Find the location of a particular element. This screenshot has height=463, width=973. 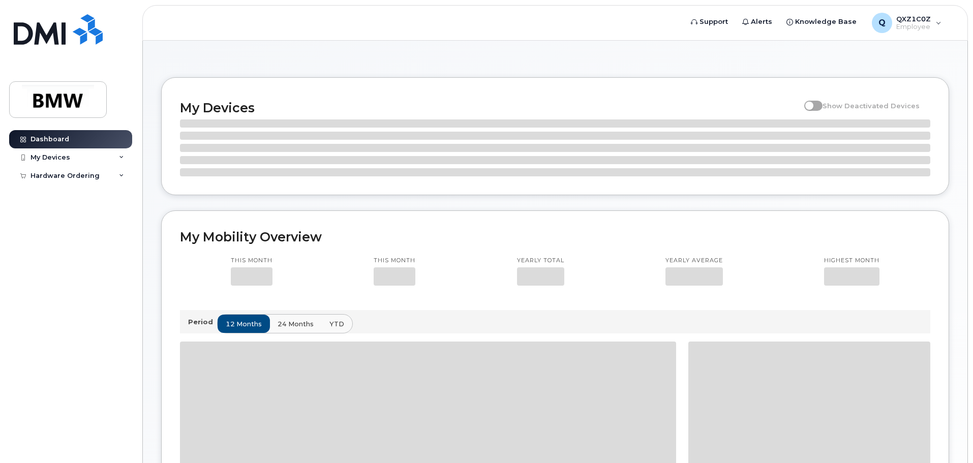

p: Yearly total is located at coordinates (541, 261).